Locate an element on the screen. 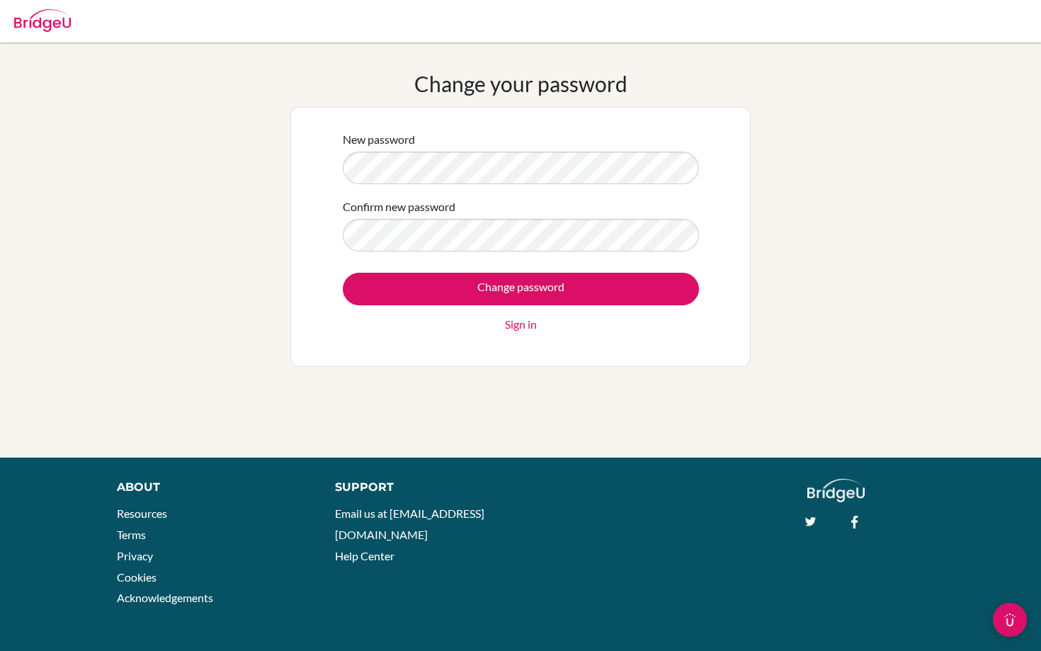 This screenshot has width=1041, height=651. a: Terms is located at coordinates (131, 534).